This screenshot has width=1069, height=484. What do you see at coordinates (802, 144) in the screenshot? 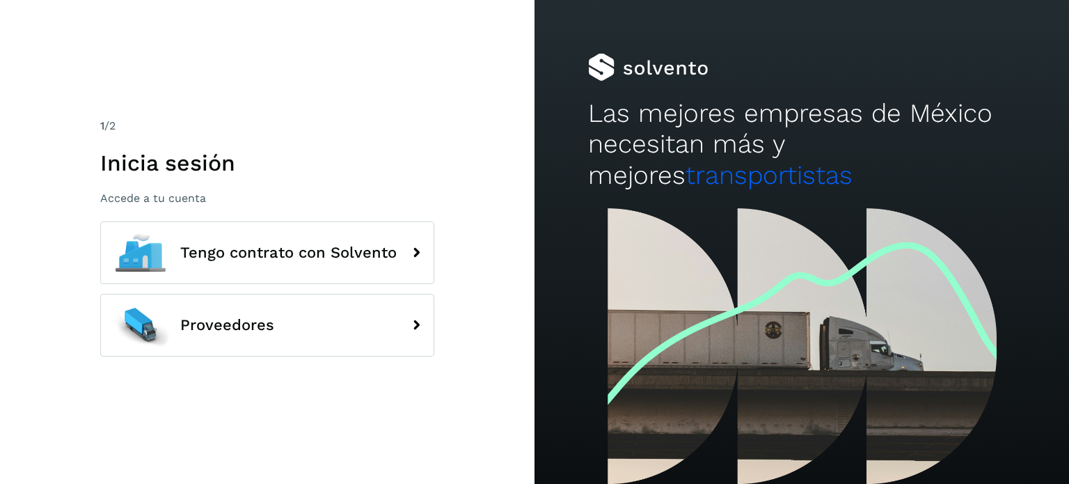
I see `h2: Las mejores empresas de México necesitan más y mejores` at bounding box center [802, 144].